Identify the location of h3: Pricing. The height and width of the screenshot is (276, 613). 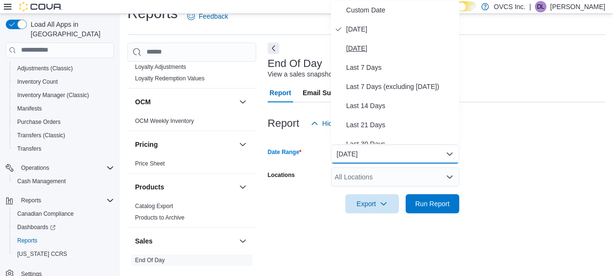
(146, 145).